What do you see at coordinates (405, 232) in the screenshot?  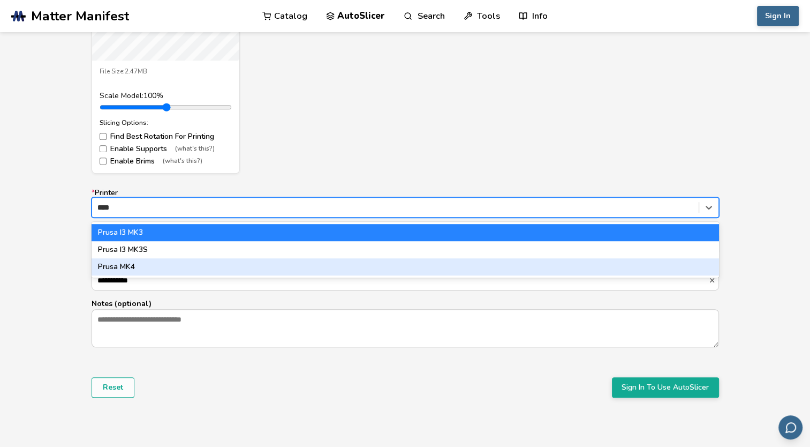 I see `div: Prusa I3 MK3` at bounding box center [405, 232].